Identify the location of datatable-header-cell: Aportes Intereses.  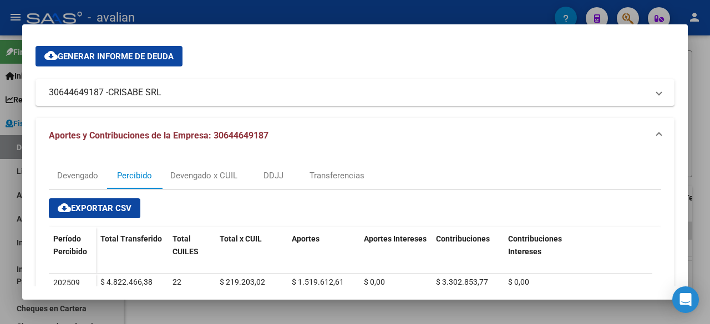
(395, 251).